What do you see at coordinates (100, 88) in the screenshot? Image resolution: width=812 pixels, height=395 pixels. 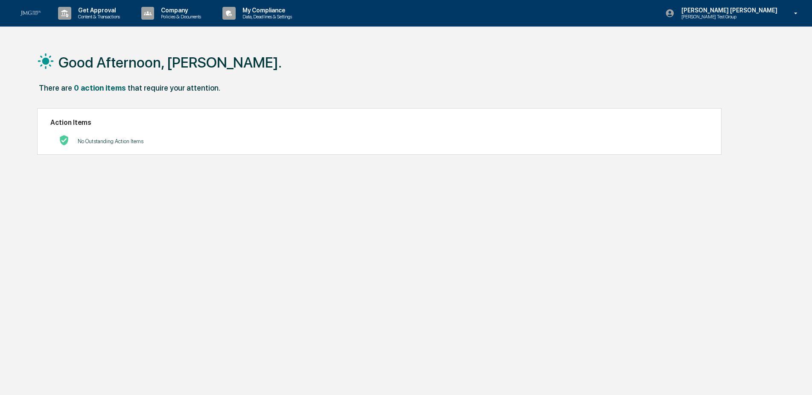 I see `div: 0 action items` at bounding box center [100, 88].